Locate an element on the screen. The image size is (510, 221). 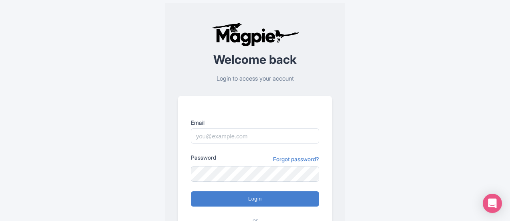
a: Forgot password? is located at coordinates (296, 159).